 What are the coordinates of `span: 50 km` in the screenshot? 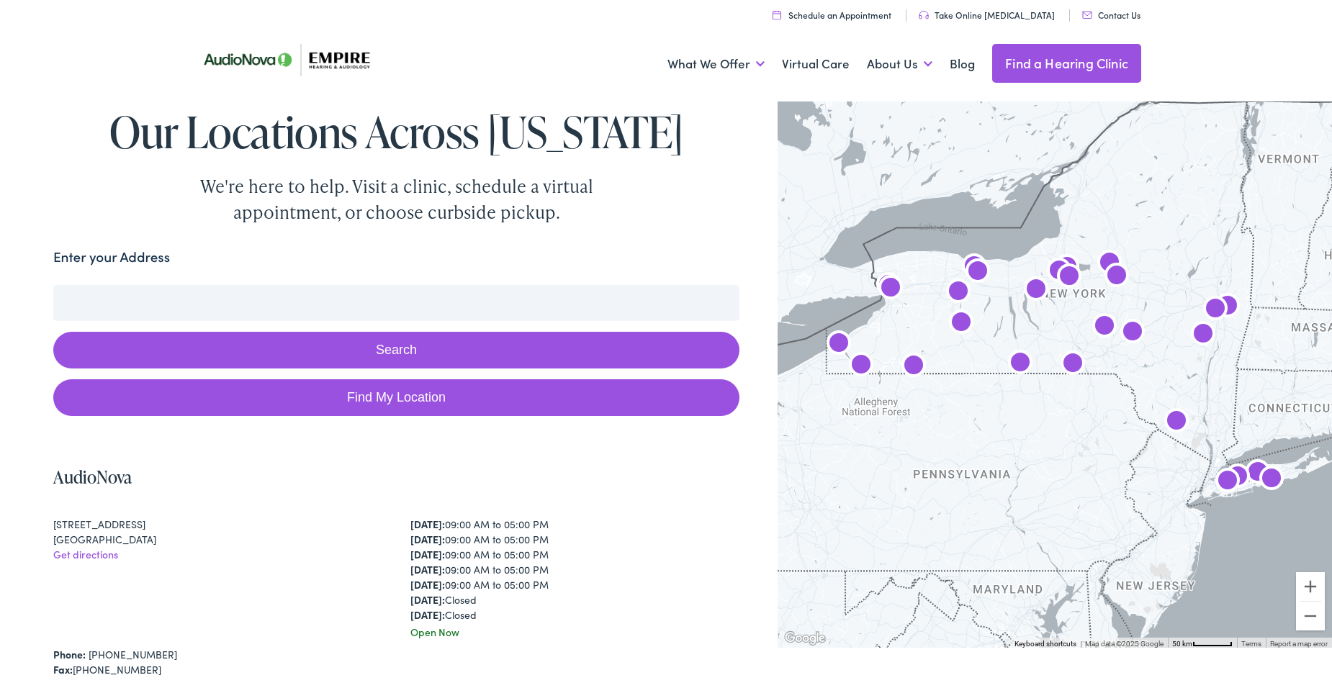 It's located at (1182, 644).